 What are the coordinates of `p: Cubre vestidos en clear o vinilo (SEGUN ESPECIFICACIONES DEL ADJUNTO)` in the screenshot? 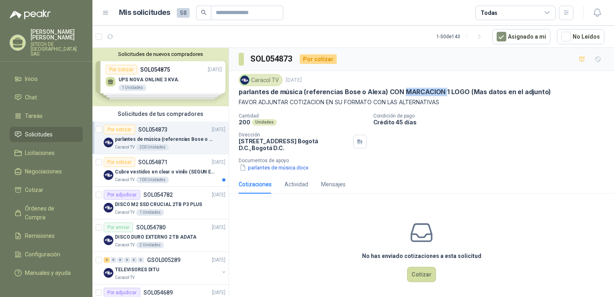 It's located at (165, 172).